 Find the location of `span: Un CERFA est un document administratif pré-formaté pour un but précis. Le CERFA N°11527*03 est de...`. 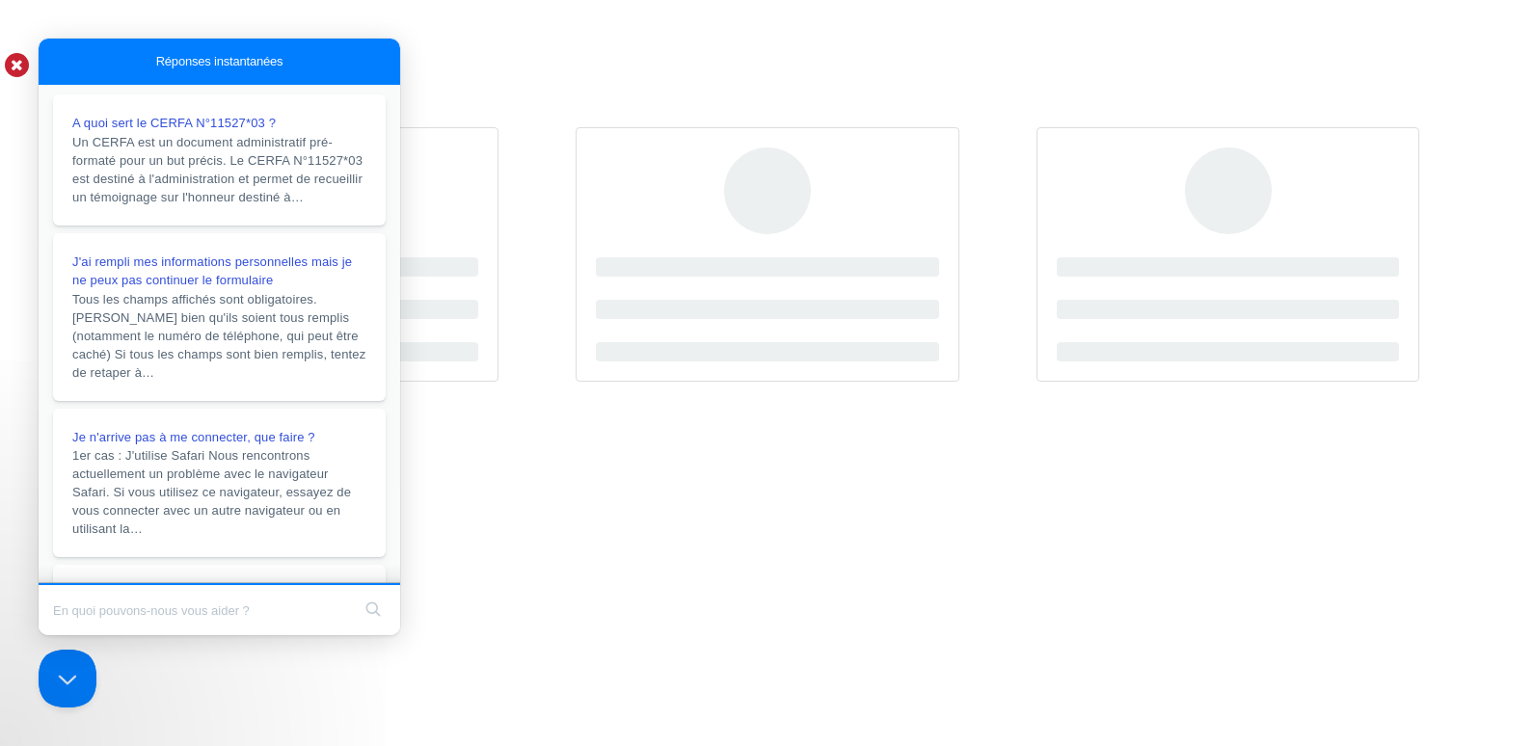

span: Un CERFA est un document administratif pré-formaté pour un but précis. Le CERFA N°11527*03 est de... is located at coordinates (178, 131).